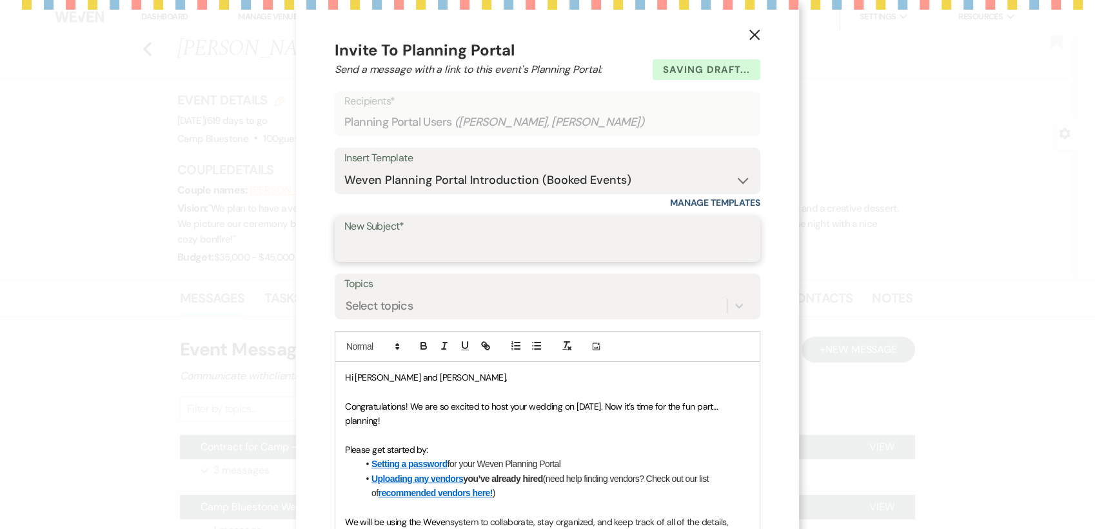 The width and height of the screenshot is (1095, 529). What do you see at coordinates (548, 158) in the screenshot?
I see `div: Insert Template` at bounding box center [548, 158].